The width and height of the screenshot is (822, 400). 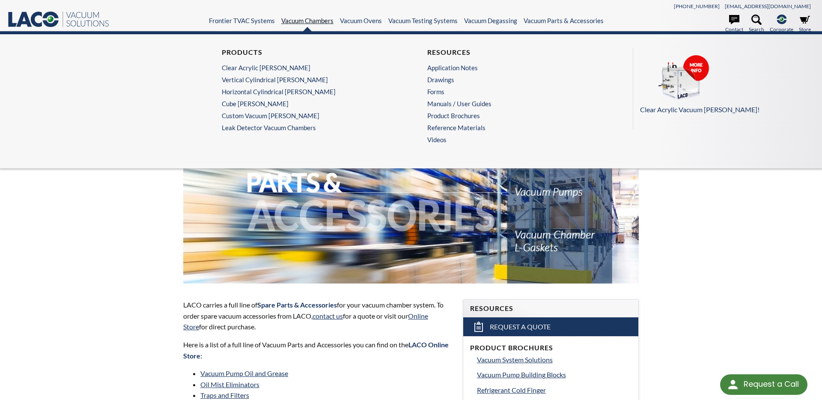 What do you see at coordinates (308, 128) in the screenshot?
I see `a: Leak Detector Vacuum Chambers` at bounding box center [308, 128].